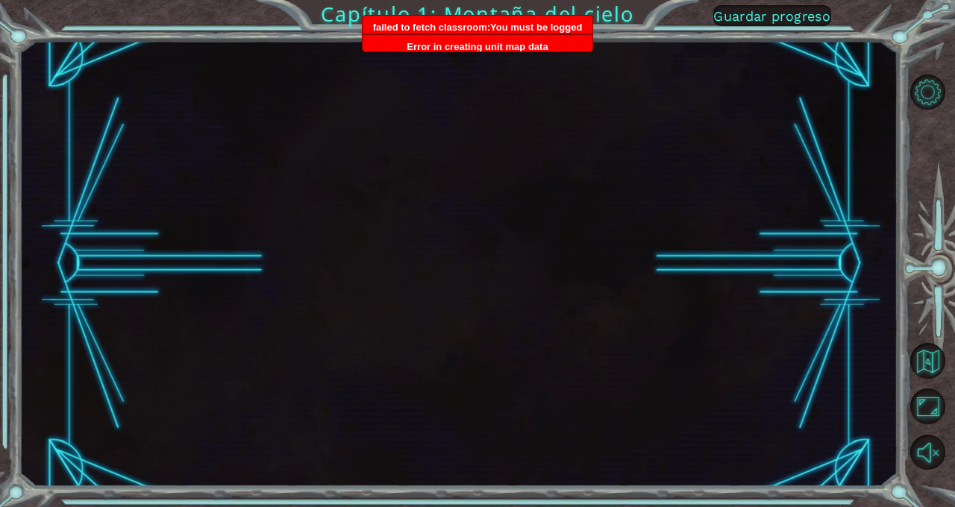 The image size is (955, 507). I want to click on button: Guardar progreso, so click(772, 16).